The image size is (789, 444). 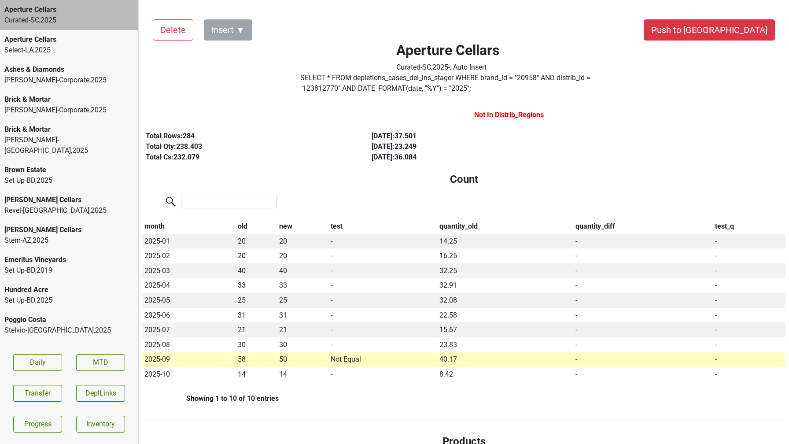 What do you see at coordinates (505, 330) in the screenshot?
I see `td: 15.67` at bounding box center [505, 330].